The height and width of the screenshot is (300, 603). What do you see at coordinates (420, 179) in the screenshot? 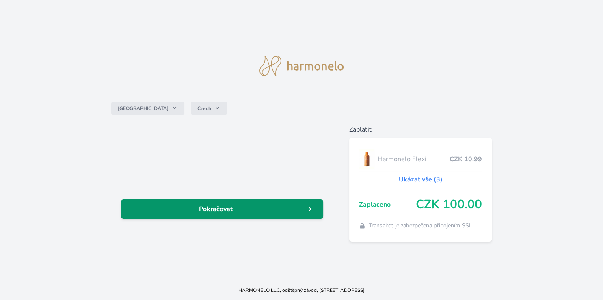
I see `a: Ukázat vše (3)` at bounding box center [420, 179].